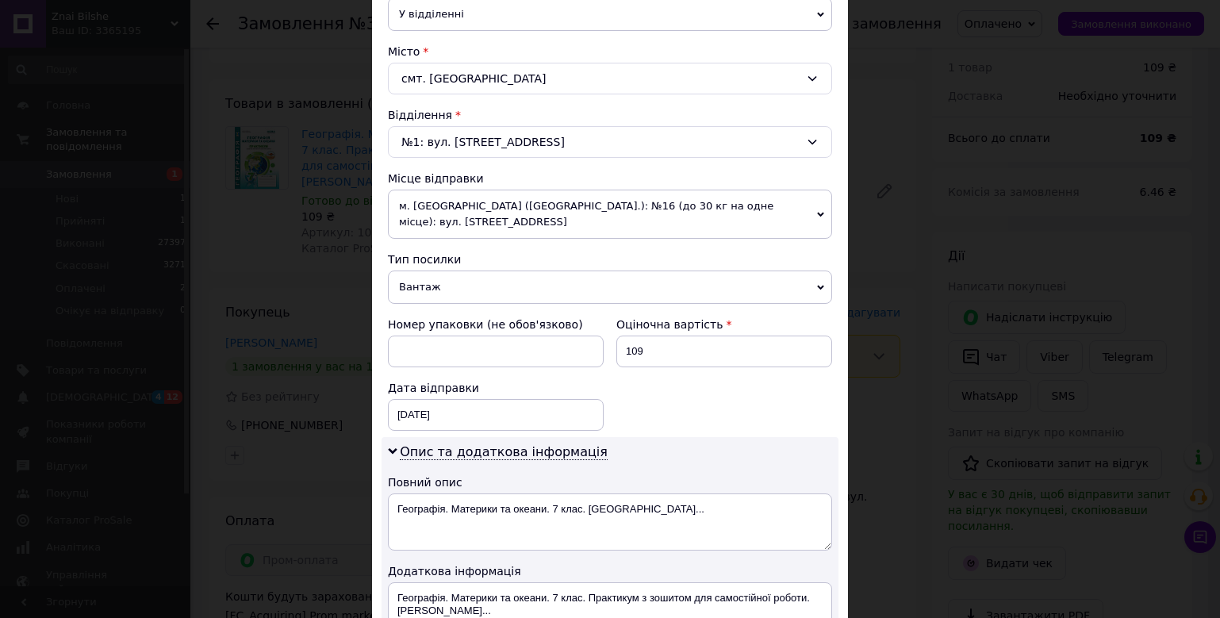  What do you see at coordinates (724, 324) in the screenshot?
I see `div: Оціночна вартість` at bounding box center [724, 324].